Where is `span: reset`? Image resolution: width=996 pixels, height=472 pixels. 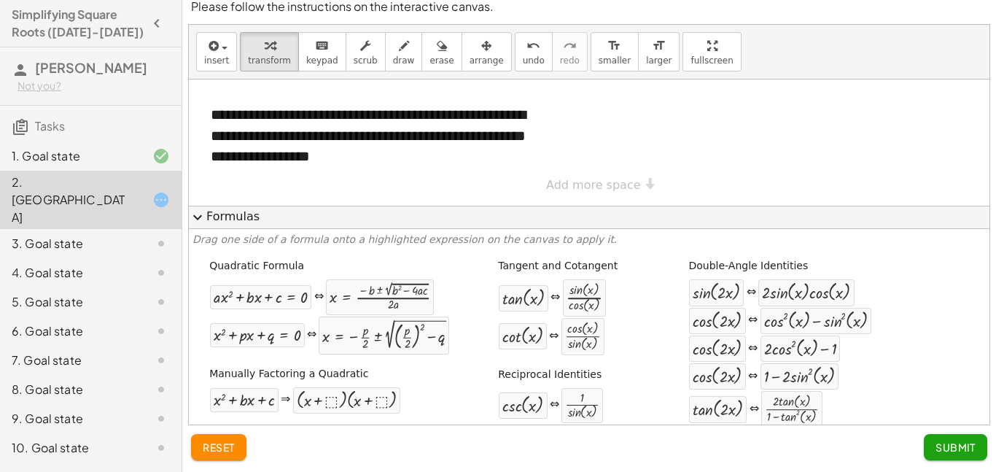
span: reset is located at coordinates (219, 447).